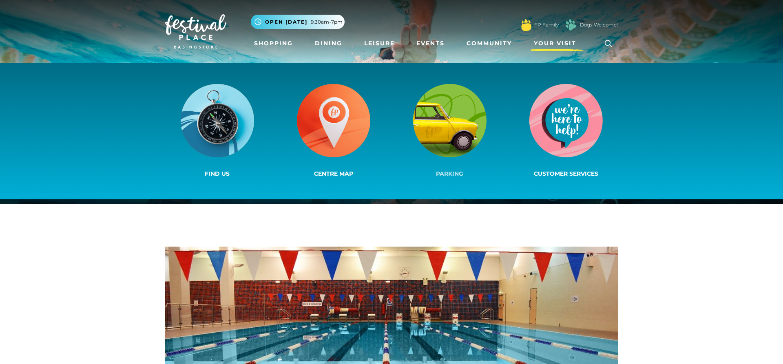  I want to click on a: Parking, so click(449, 131).